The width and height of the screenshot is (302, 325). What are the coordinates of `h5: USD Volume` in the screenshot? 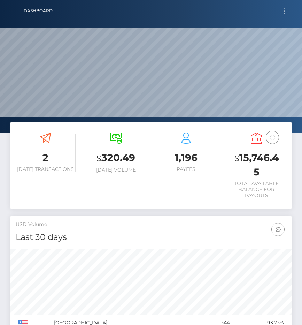 It's located at (151, 225).